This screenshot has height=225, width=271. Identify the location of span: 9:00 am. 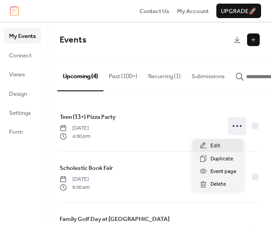
(75, 188).